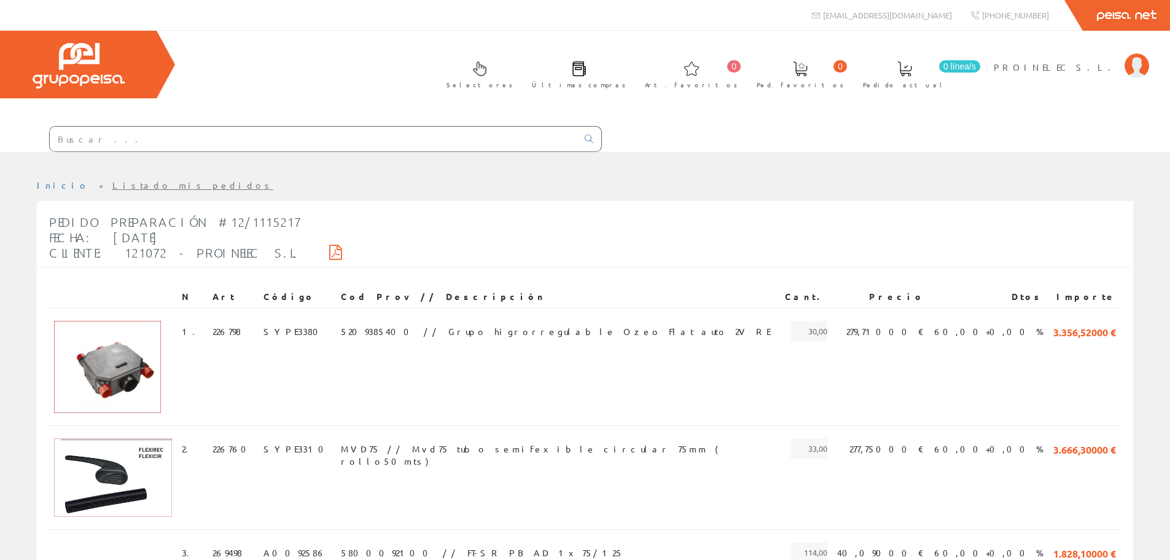  Describe the element at coordinates (192, 331) in the screenshot. I see `span: 1` at that location.